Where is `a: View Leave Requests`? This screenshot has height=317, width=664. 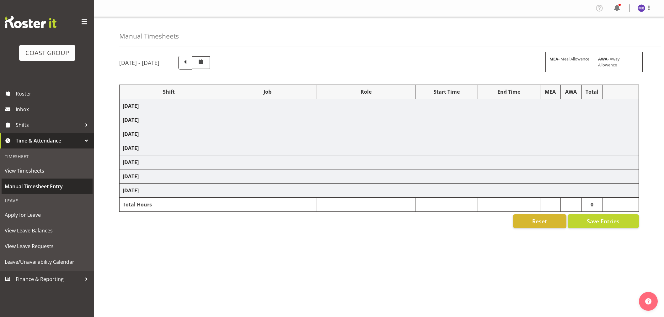 a: View Leave Requests is located at coordinates (47, 247).